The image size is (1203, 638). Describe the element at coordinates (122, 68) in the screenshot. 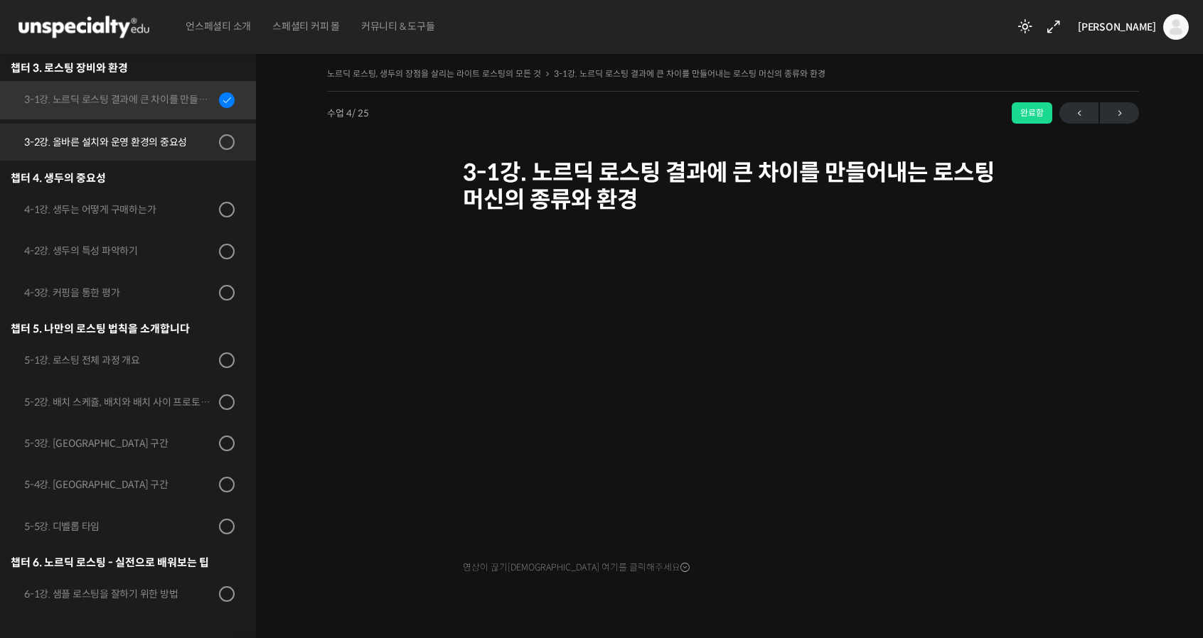

I see `div: 챕터 3. 로스팅 장비와 환경` at that location.